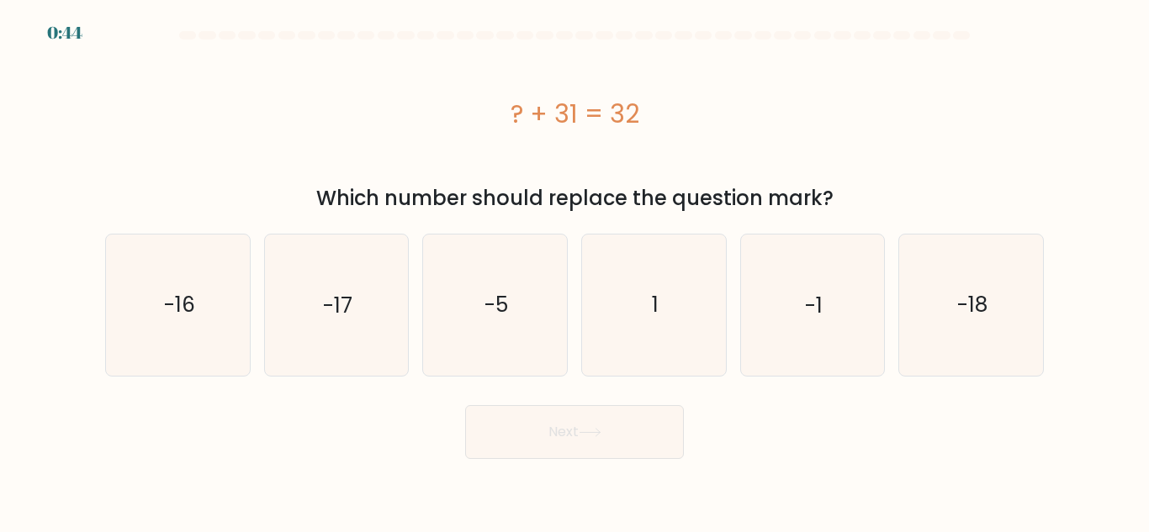  What do you see at coordinates (574, 432) in the screenshot?
I see `button: Next` at bounding box center [574, 432].